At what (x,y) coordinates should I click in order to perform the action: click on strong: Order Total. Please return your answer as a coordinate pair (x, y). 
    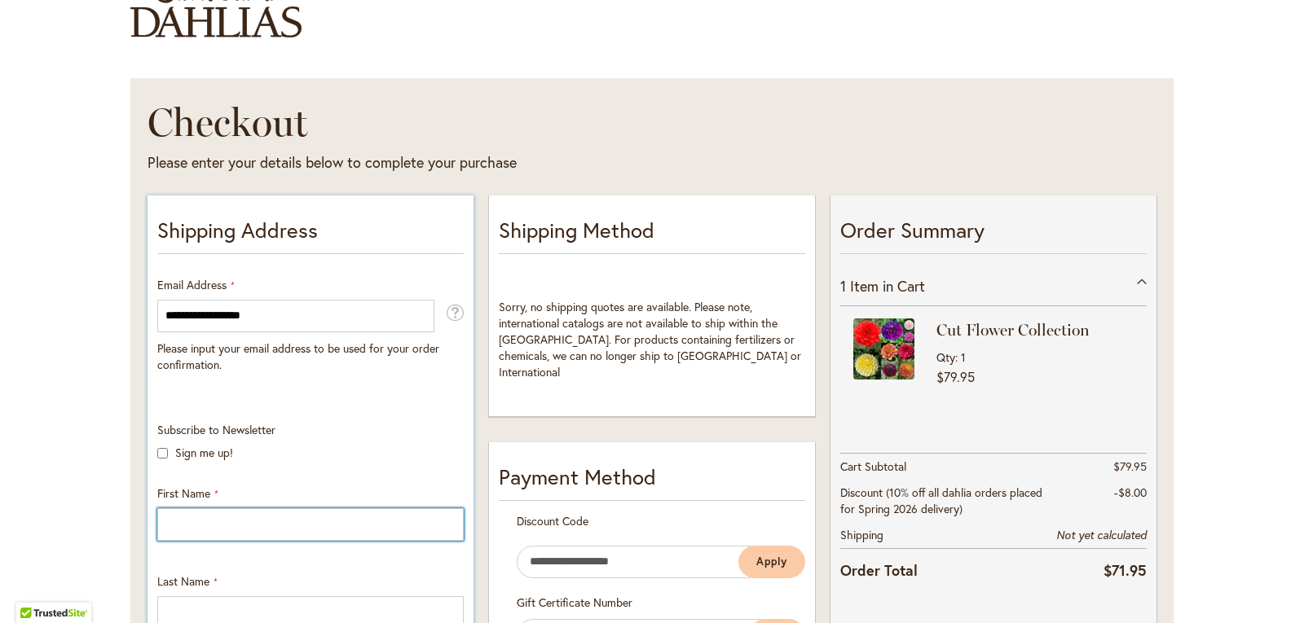
    Looking at the image, I should click on (879, 570).